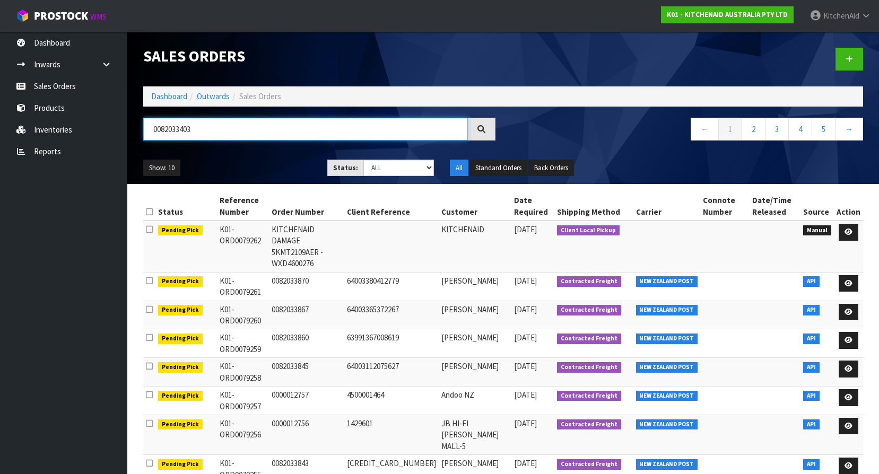 The image size is (879, 474). I want to click on span: KitchenAid, so click(841, 15).